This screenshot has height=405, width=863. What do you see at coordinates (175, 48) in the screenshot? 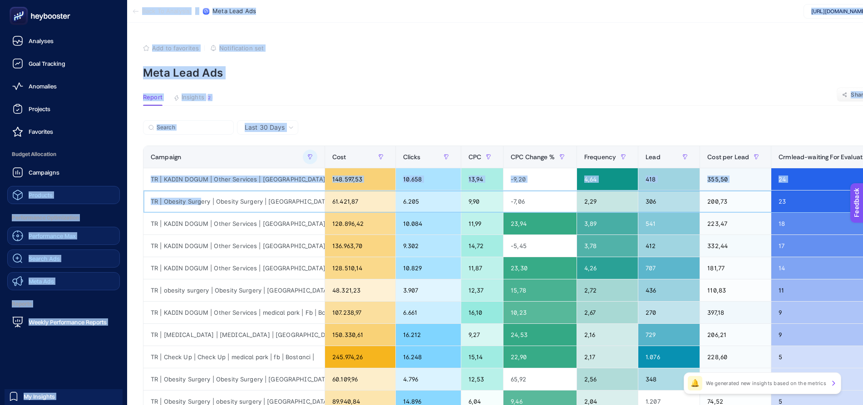
I see `span: Add to favorites` at bounding box center [175, 48].